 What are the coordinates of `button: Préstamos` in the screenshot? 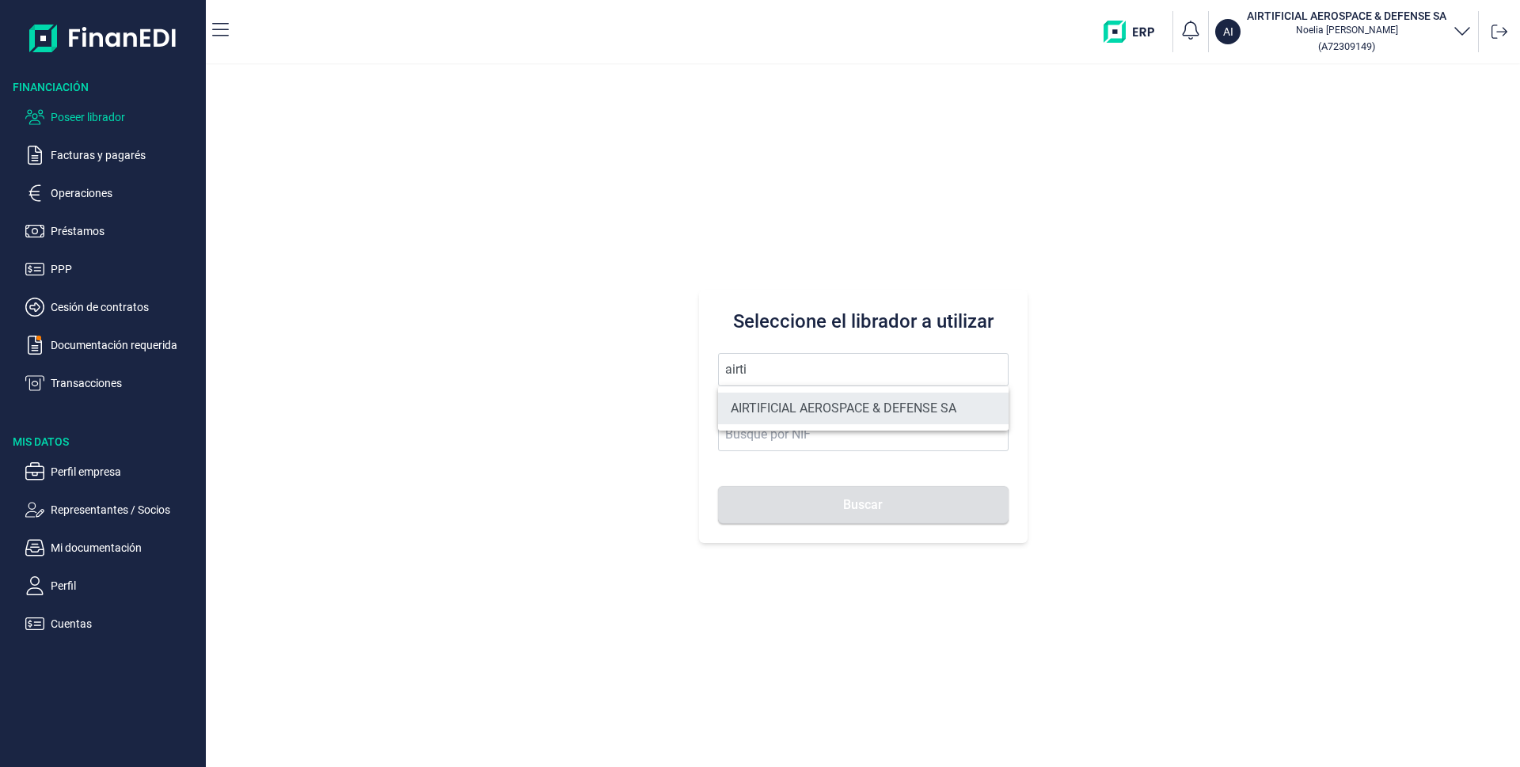 It's located at (112, 231).